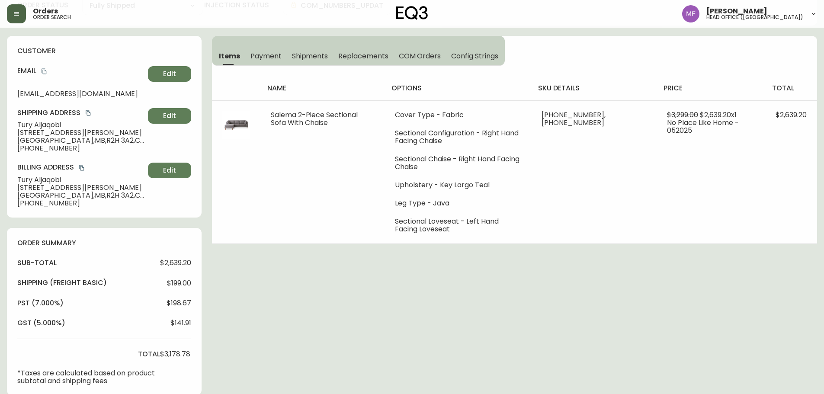 This screenshot has height=394, width=824. Describe the element at coordinates (412, 13) in the screenshot. I see `img: logo` at that location.